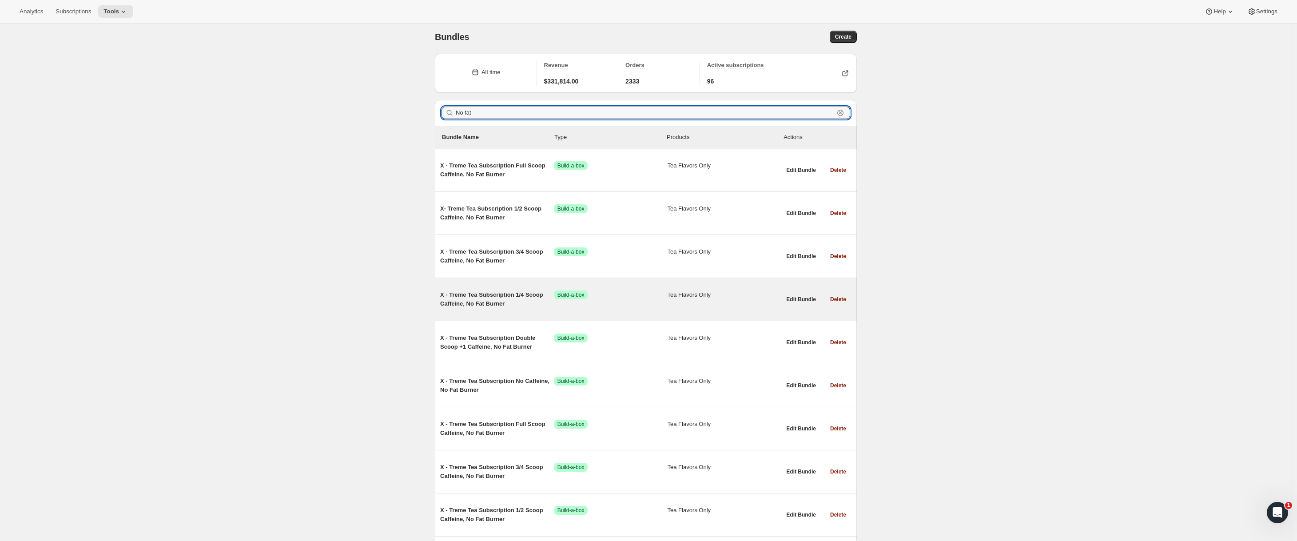 The image size is (1297, 541). Describe the element at coordinates (840, 113) in the screenshot. I see `button: Clear` at that location.